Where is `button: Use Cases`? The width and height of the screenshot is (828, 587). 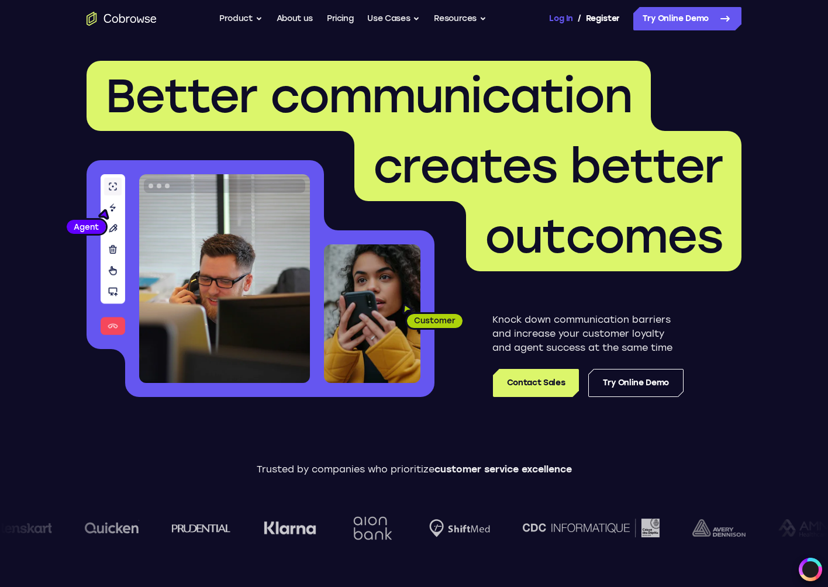 button: Use Cases is located at coordinates (393, 19).